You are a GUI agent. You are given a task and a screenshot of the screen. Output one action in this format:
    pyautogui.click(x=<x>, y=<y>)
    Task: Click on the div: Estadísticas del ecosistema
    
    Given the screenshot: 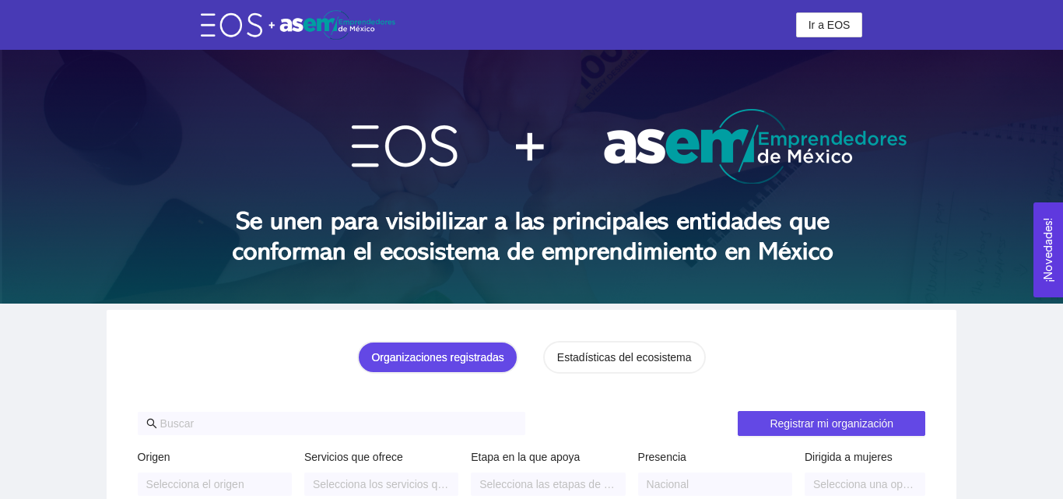 What is the action you would take?
    pyautogui.click(x=624, y=357)
    